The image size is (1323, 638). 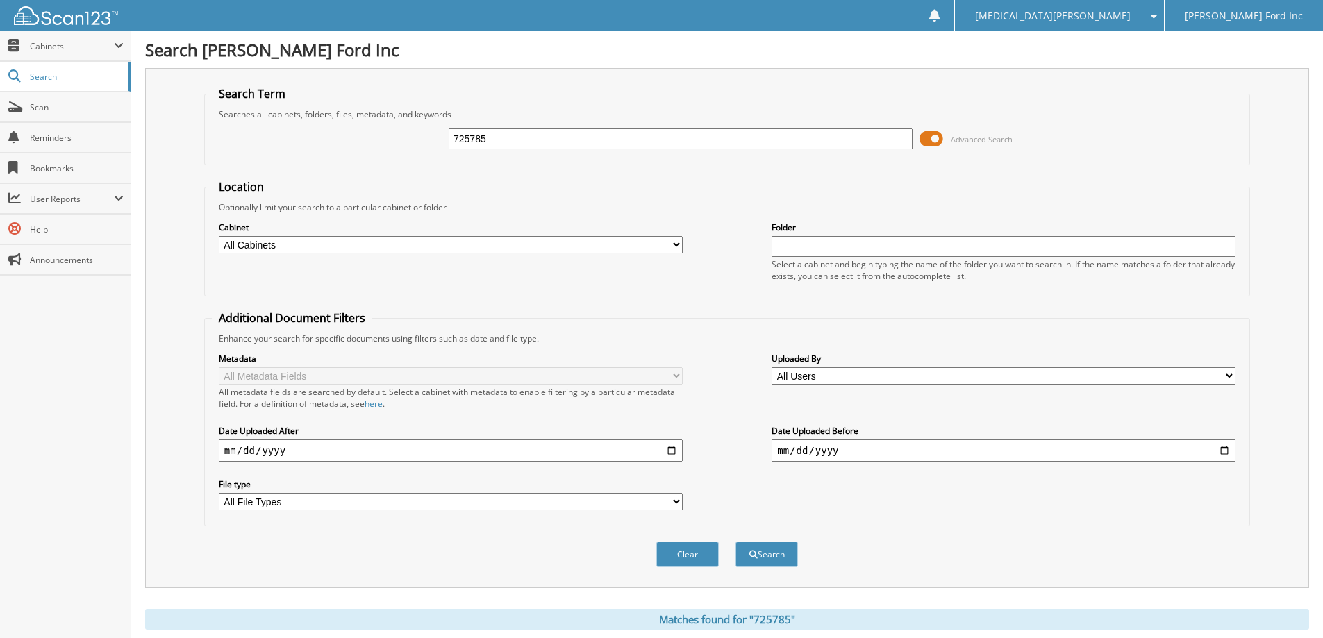 What do you see at coordinates (451, 451) in the screenshot?
I see `input: start` at bounding box center [451, 451].